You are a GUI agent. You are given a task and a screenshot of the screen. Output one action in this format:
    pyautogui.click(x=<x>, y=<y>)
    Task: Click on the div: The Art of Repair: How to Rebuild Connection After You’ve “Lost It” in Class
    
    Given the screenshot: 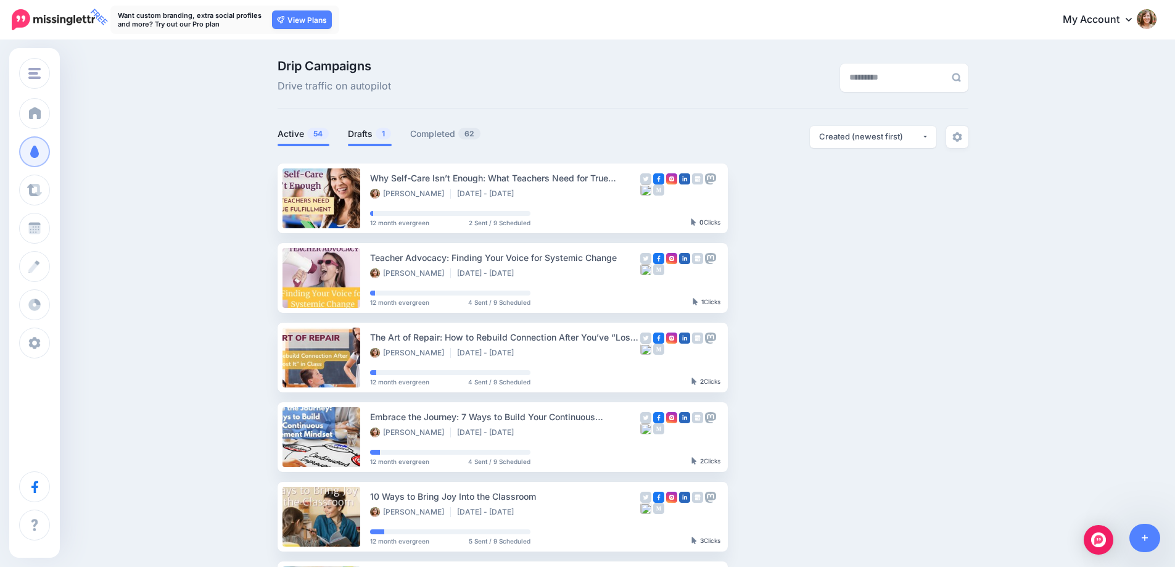 What is the action you would take?
    pyautogui.click(x=505, y=337)
    